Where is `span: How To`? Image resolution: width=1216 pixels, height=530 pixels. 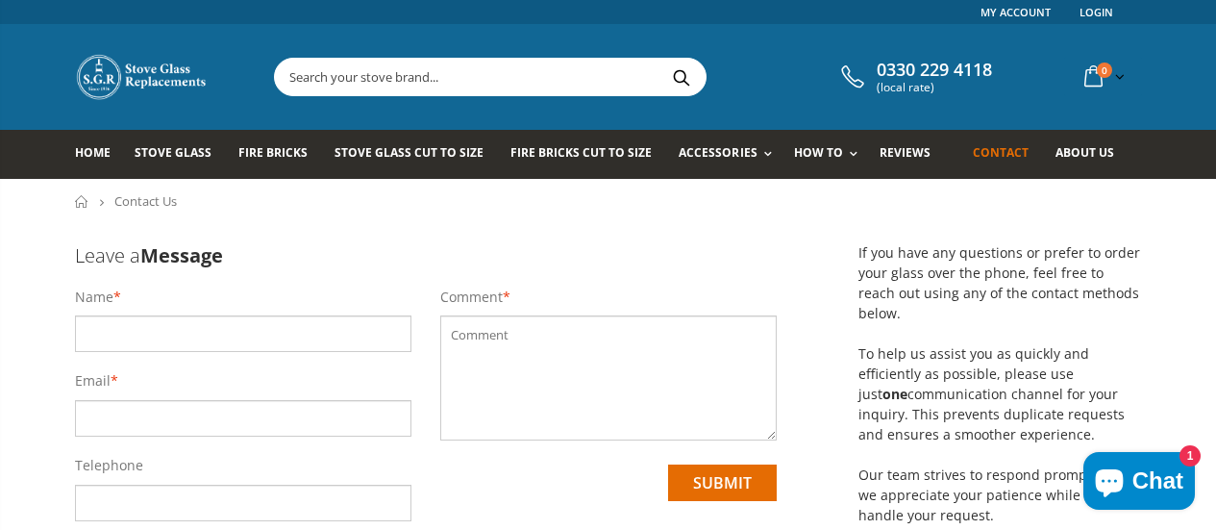
span: How To is located at coordinates (818, 152).